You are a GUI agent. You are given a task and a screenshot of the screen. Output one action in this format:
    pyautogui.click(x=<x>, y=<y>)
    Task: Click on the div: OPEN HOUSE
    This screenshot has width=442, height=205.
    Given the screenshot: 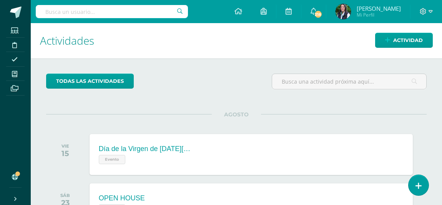 What is the action you would take?
    pyautogui.click(x=122, y=198)
    